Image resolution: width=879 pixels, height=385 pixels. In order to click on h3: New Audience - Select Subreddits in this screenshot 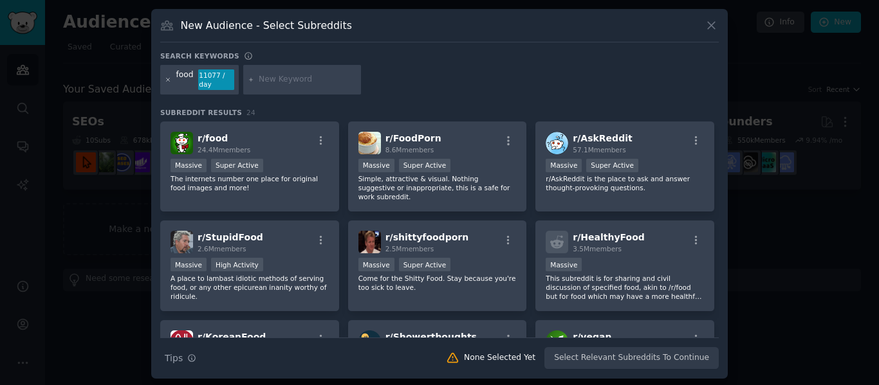, I will do `click(266, 25)`.